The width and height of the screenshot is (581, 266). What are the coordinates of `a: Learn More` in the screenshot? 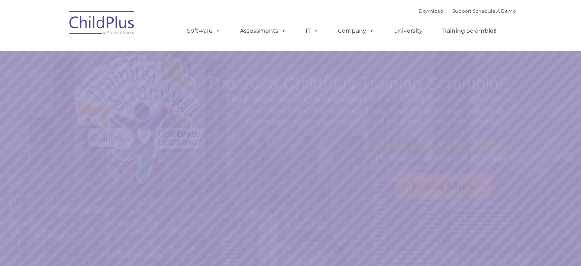 It's located at (443, 186).